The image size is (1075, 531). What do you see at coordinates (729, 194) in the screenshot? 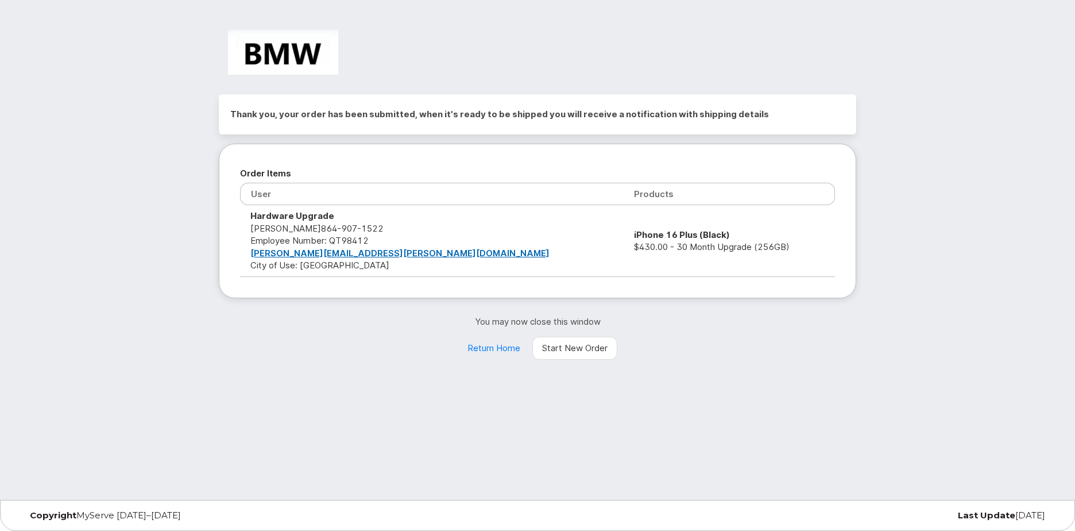
I see `th: Products` at bounding box center [729, 194].